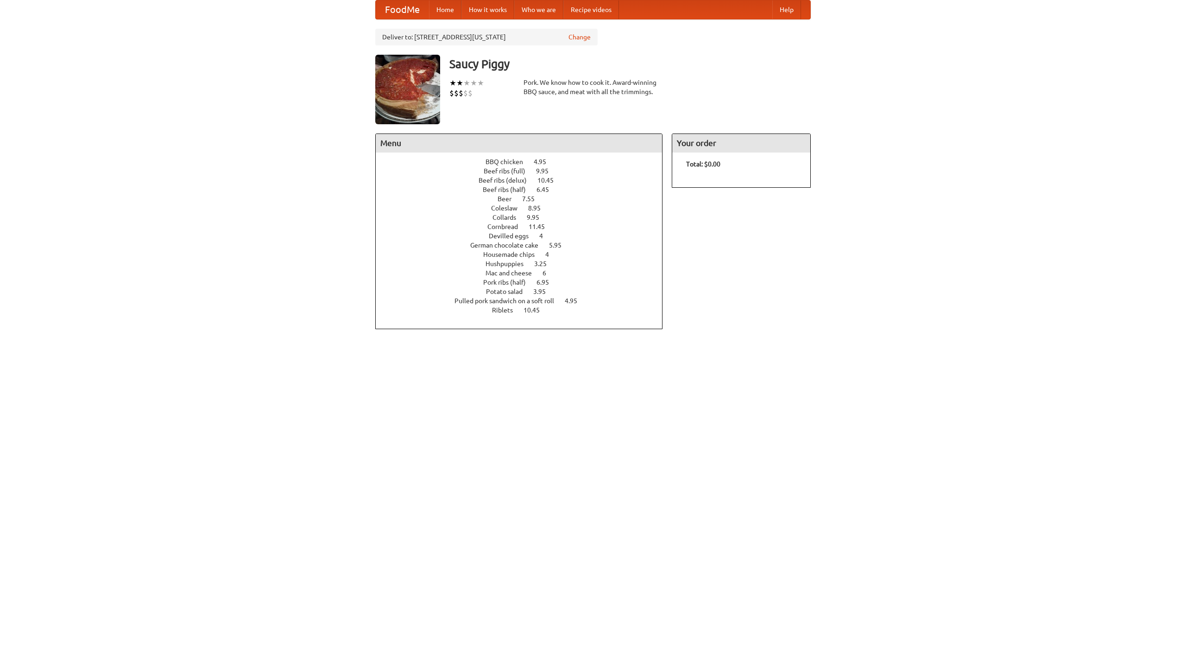 This screenshot has height=656, width=1186. I want to click on div: Pork. We know how to cook it. Award-winning BBQ sauce, and meat with all the trimmings., so click(593, 87).